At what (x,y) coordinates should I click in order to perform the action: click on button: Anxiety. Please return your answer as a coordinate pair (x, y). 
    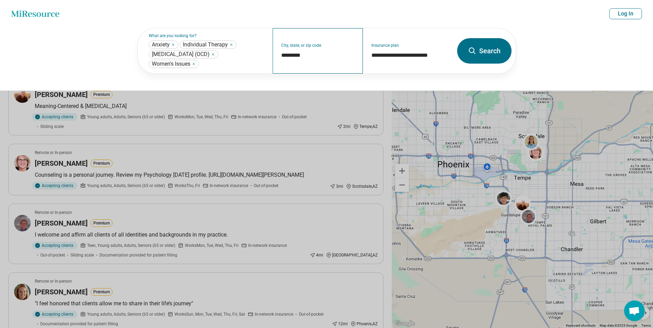
    Looking at the image, I should click on (173, 45).